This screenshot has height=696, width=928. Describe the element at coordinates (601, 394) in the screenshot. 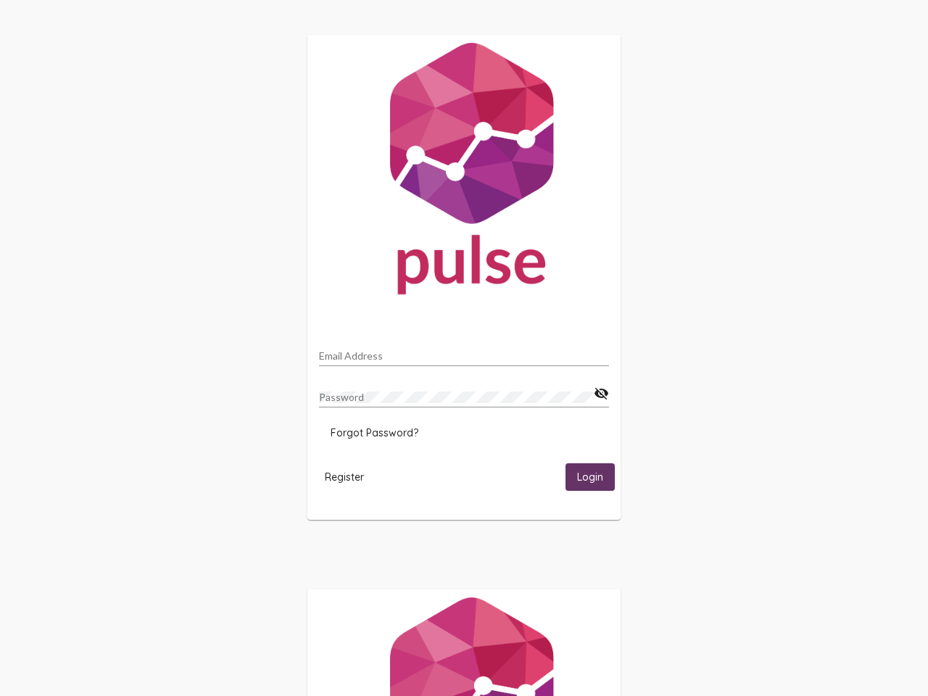

I see `mat-icon: visibility_off` at that location.